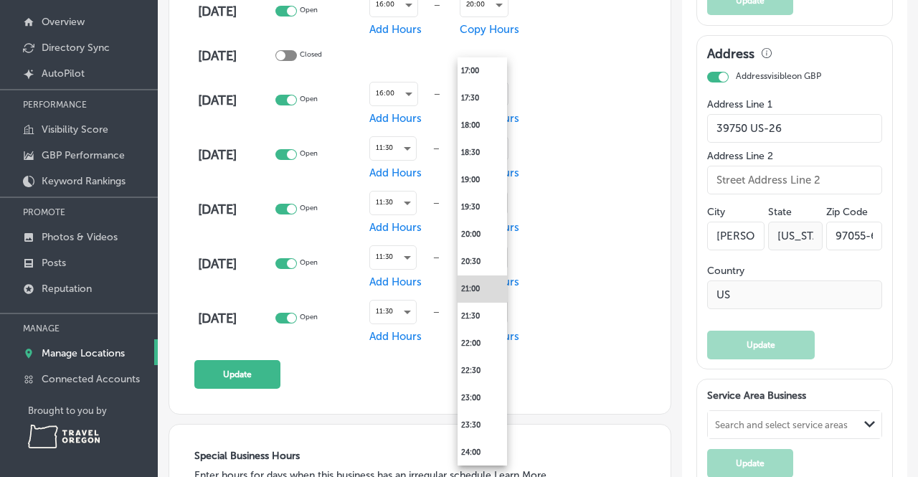  I want to click on li: 20:00, so click(482, 234).